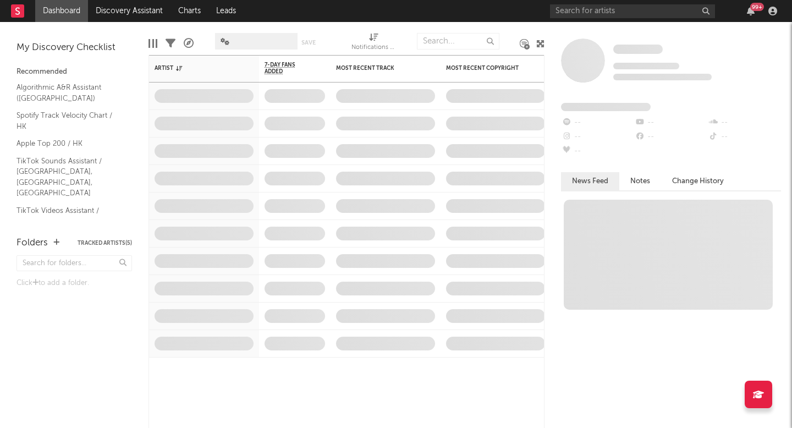  What do you see at coordinates (171, 43) in the screenshot?
I see `div: Filters` at bounding box center [171, 43].